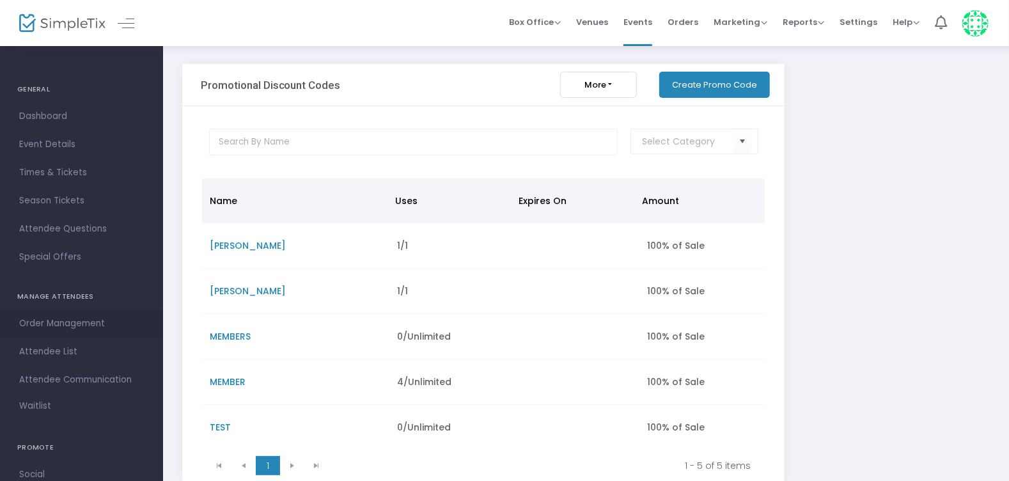  Describe the element at coordinates (228, 382) in the screenshot. I see `span: MEMBER` at that location.